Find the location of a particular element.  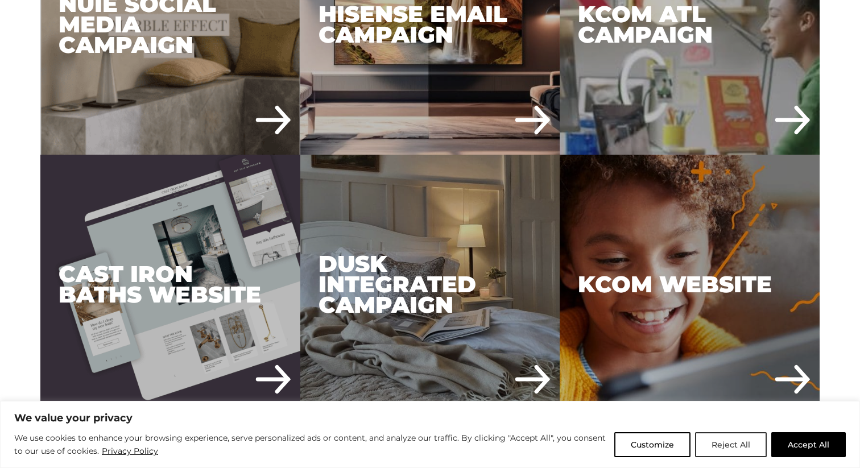

button: Customize is located at coordinates (652, 445).